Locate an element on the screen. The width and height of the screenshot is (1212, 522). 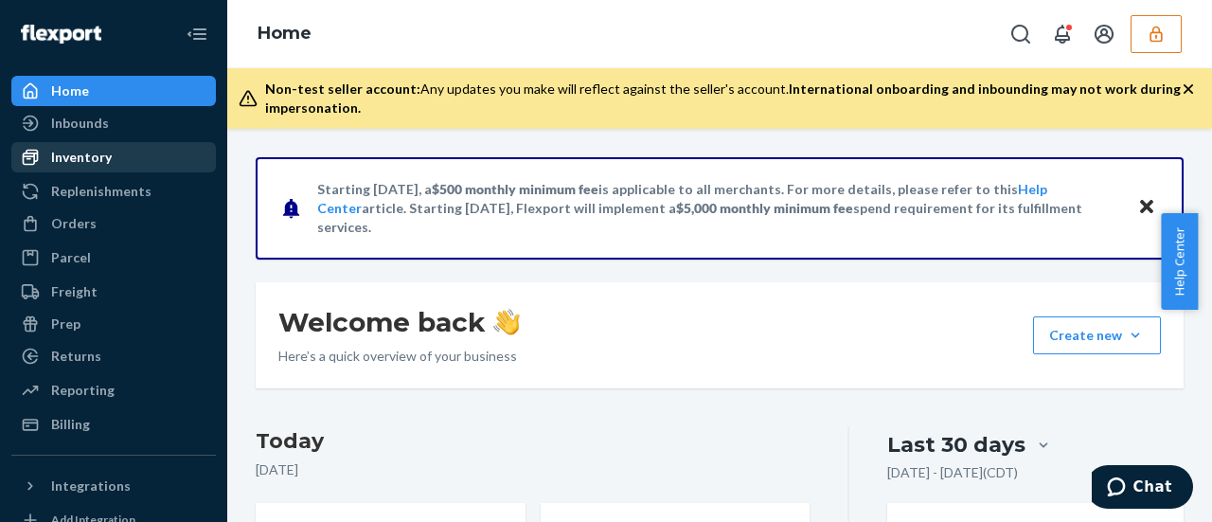
div: Any updates you make will reflect against the seller's account. is located at coordinates (723, 98).